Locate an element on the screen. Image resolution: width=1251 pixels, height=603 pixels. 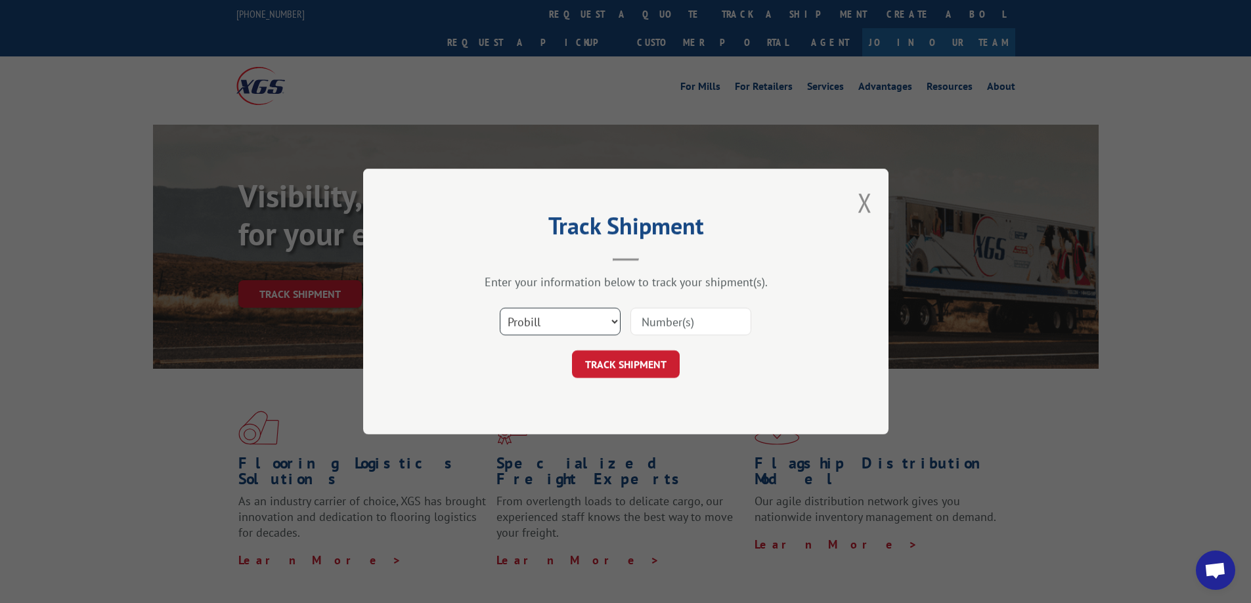
div: Enter your information below to track your shipment(s). is located at coordinates (626, 282).